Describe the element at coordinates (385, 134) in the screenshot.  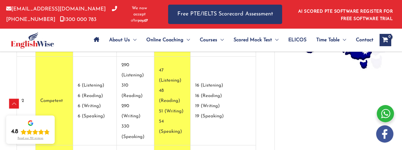
I see `img: white-facebook.png` at that location.